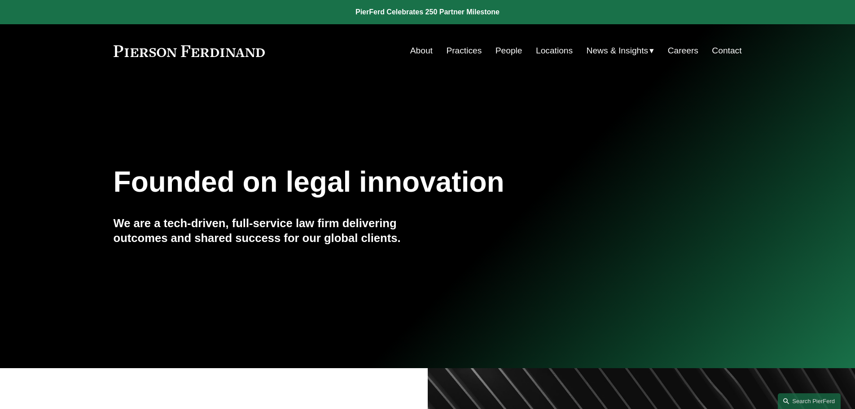 This screenshot has height=409, width=855. I want to click on a: Contact, so click(726, 51).